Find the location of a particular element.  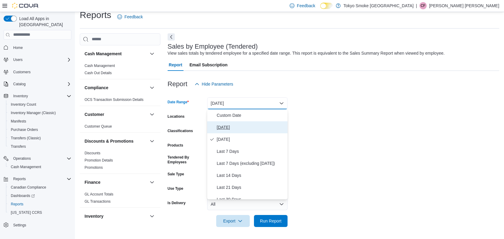

div: Customer is located at coordinates (120, 128).